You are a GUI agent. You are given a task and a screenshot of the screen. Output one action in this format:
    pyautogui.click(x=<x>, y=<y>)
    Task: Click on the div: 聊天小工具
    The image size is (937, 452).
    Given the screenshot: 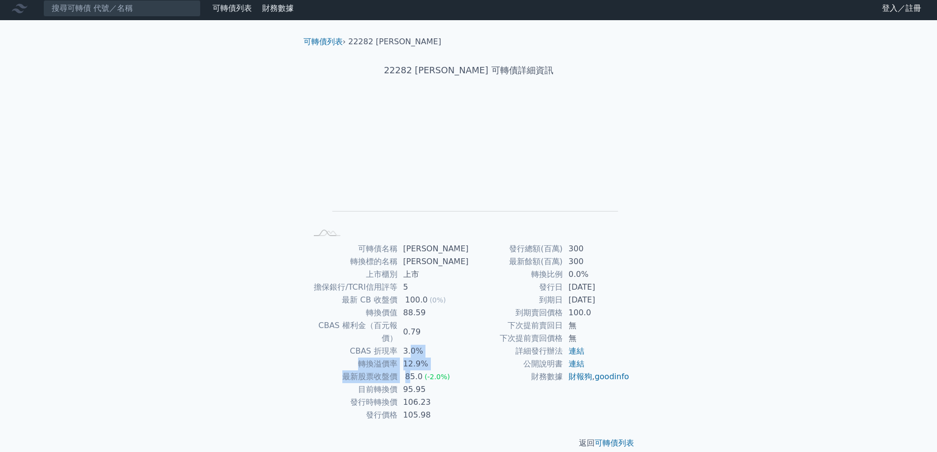 What is the action you would take?
    pyautogui.click(x=912, y=428)
    